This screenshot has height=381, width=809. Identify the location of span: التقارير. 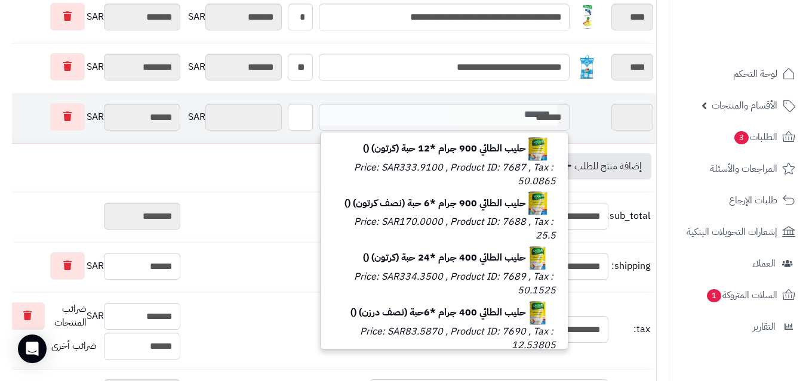
(764, 327).